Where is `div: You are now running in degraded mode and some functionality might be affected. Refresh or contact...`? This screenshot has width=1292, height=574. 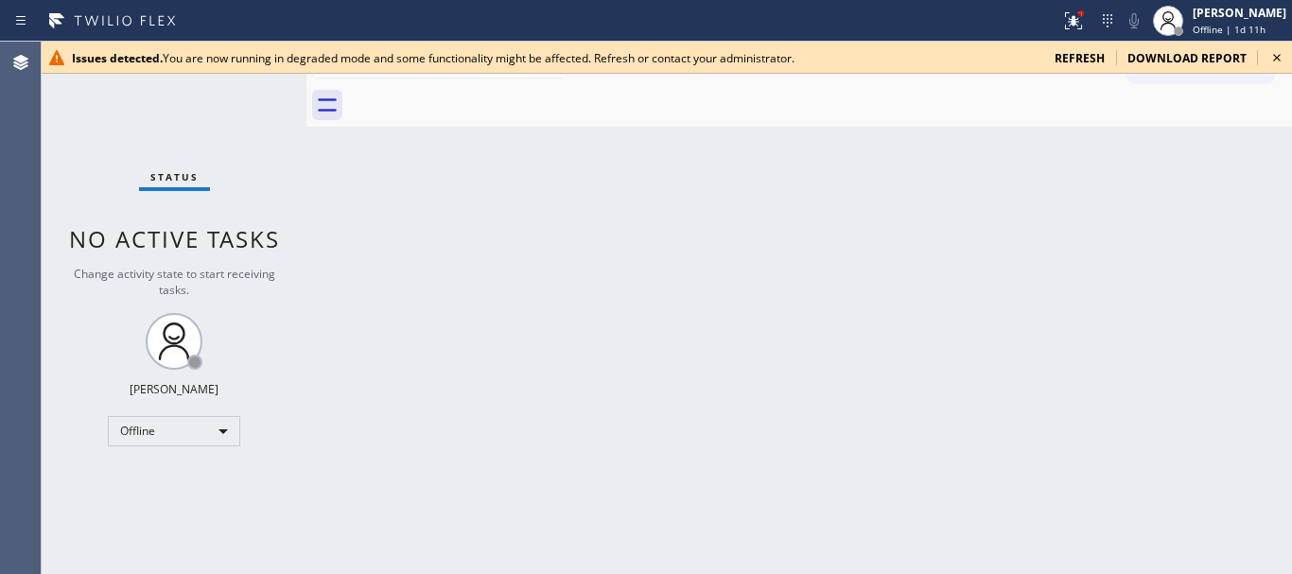 div: You are now running in degraded mode and some functionality might be affected. Refresh or contact... is located at coordinates (555, 58).